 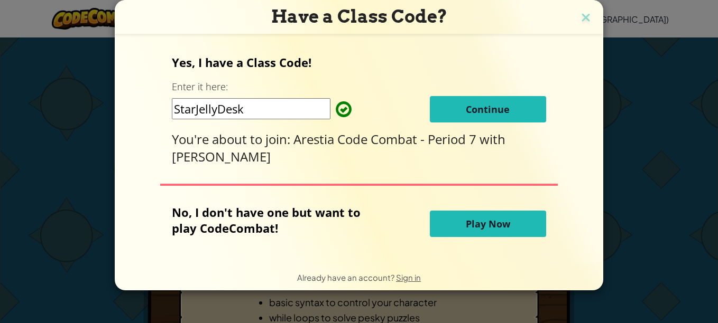 What do you see at coordinates (346, 277) in the screenshot?
I see `span: Already have an account?` at bounding box center [346, 277].